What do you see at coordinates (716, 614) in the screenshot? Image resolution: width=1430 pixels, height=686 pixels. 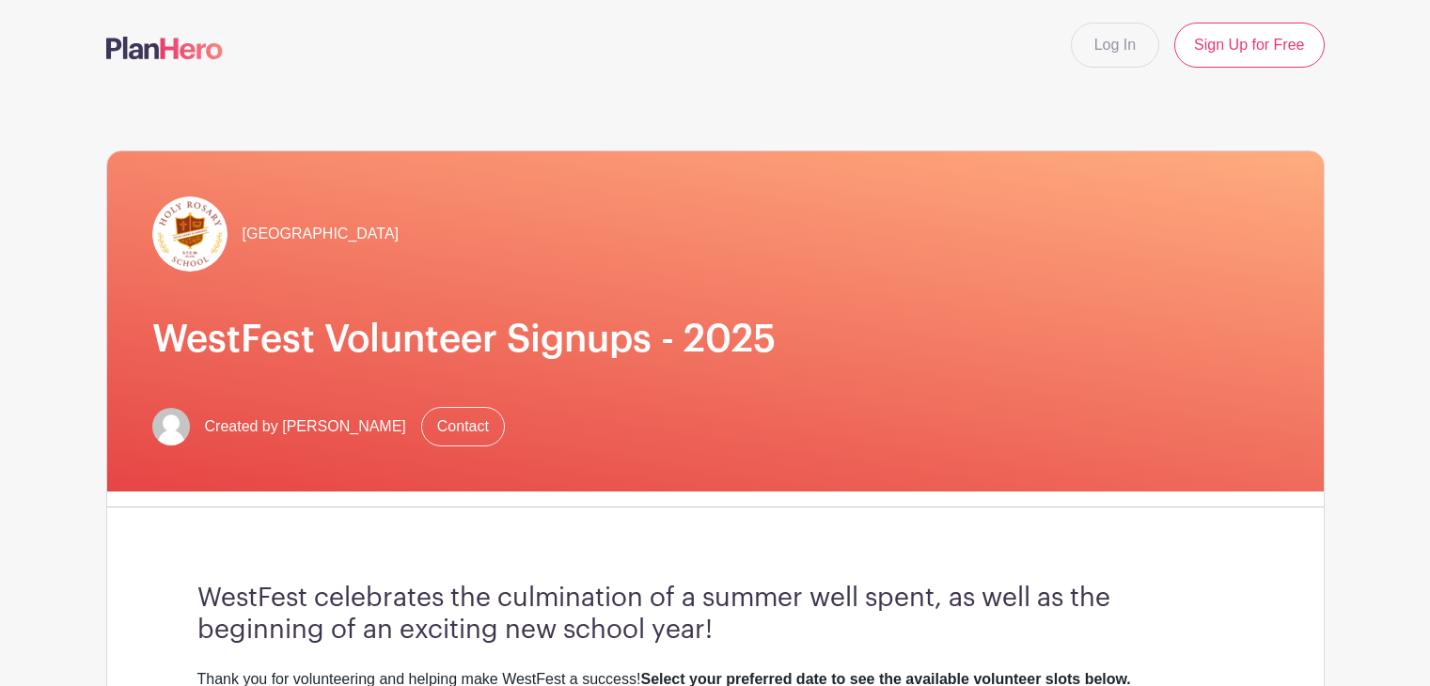 I see `h3: WestFest celebrates the culmination of a summer well spent, as well as the beginning of an exciti...` at bounding box center [716, 614].